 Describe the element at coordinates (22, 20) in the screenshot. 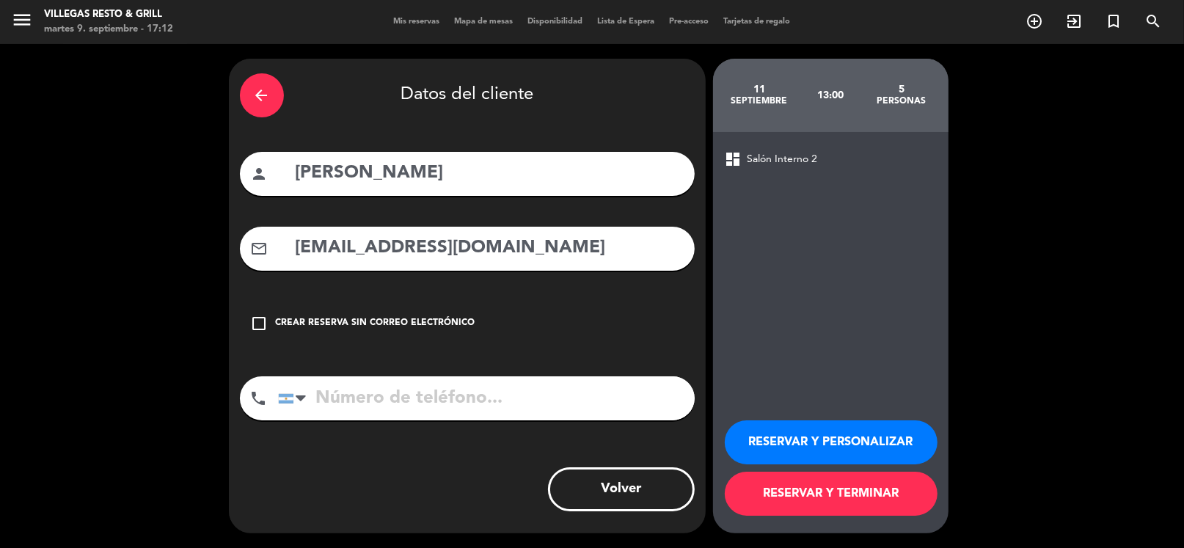

I see `i: menu` at that location.